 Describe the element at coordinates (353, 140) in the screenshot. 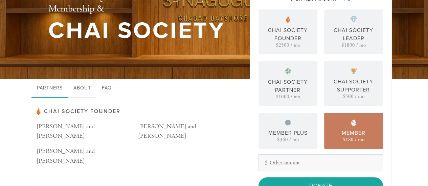

I see `div: $180 / mo` at that location.